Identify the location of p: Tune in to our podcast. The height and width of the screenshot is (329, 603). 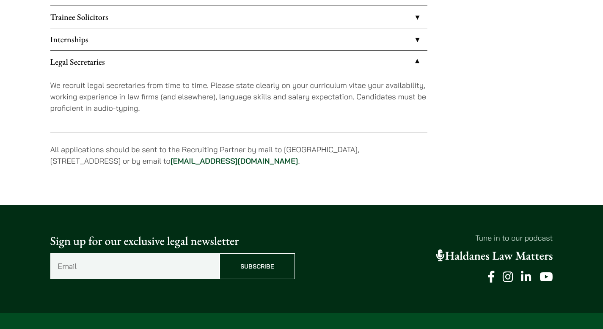
(431, 238).